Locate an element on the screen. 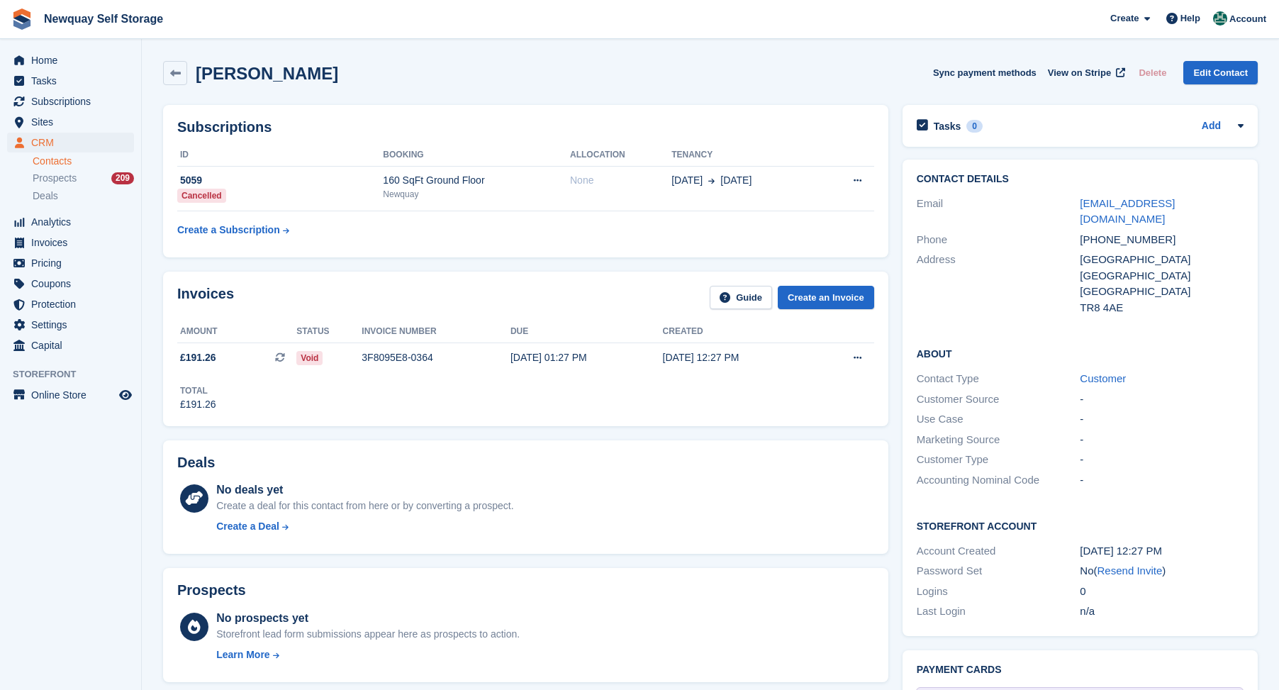 The image size is (1279, 690). span: View on Stripe is located at coordinates (1079, 73).